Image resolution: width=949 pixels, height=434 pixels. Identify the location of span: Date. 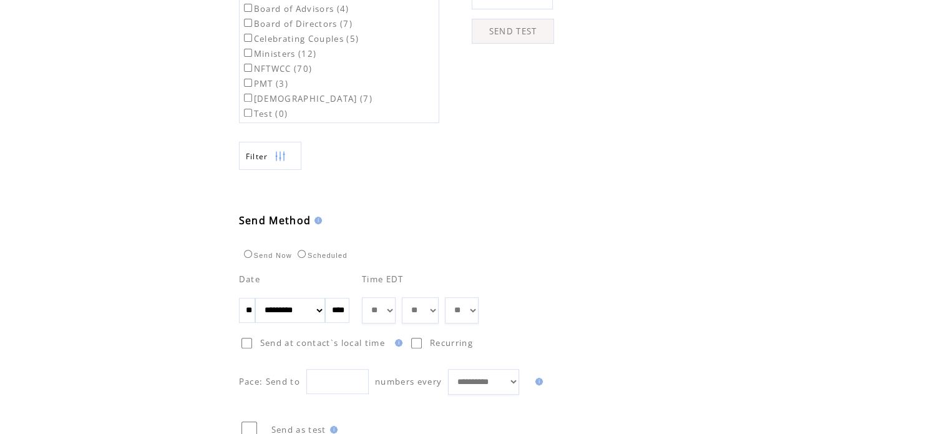
(250, 279).